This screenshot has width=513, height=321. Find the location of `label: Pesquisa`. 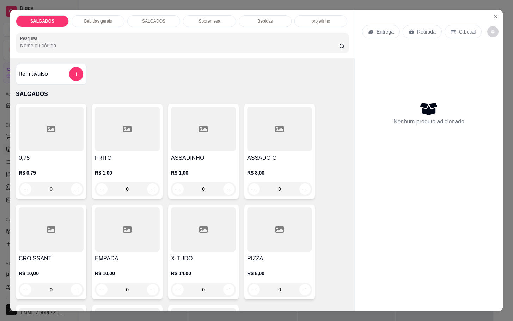

label: Pesquisa is located at coordinates (30, 38).